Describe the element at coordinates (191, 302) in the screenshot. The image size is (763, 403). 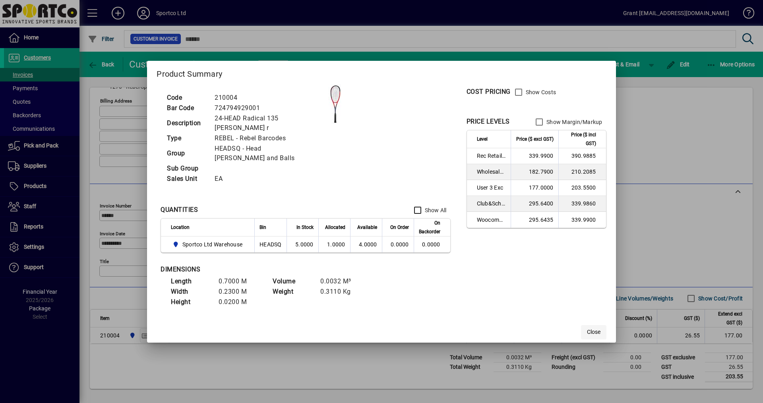
I see `td: Height` at that location.